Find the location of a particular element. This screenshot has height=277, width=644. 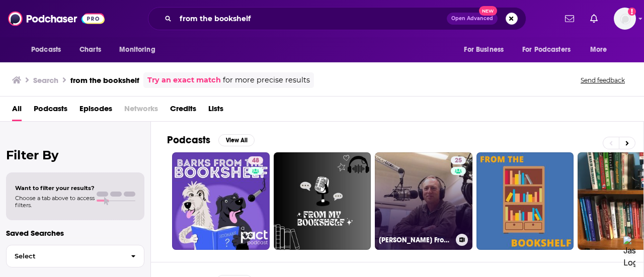

span: Monitoring is located at coordinates (137, 50).